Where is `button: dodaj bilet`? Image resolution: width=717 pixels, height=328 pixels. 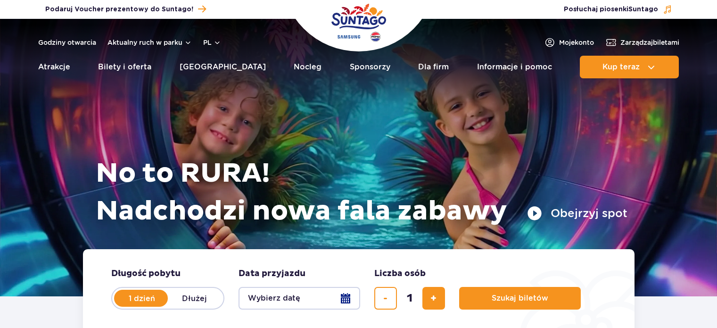 button: dodaj bilet is located at coordinates (434, 298).